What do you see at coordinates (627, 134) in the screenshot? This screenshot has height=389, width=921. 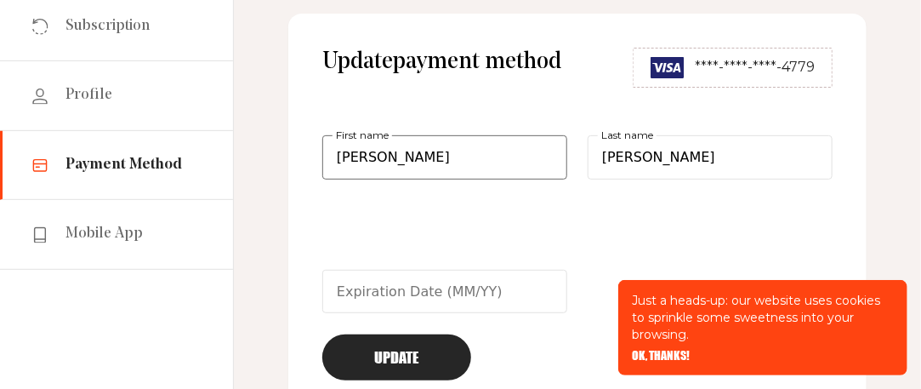 I see `label: Last name` at bounding box center [627, 134].